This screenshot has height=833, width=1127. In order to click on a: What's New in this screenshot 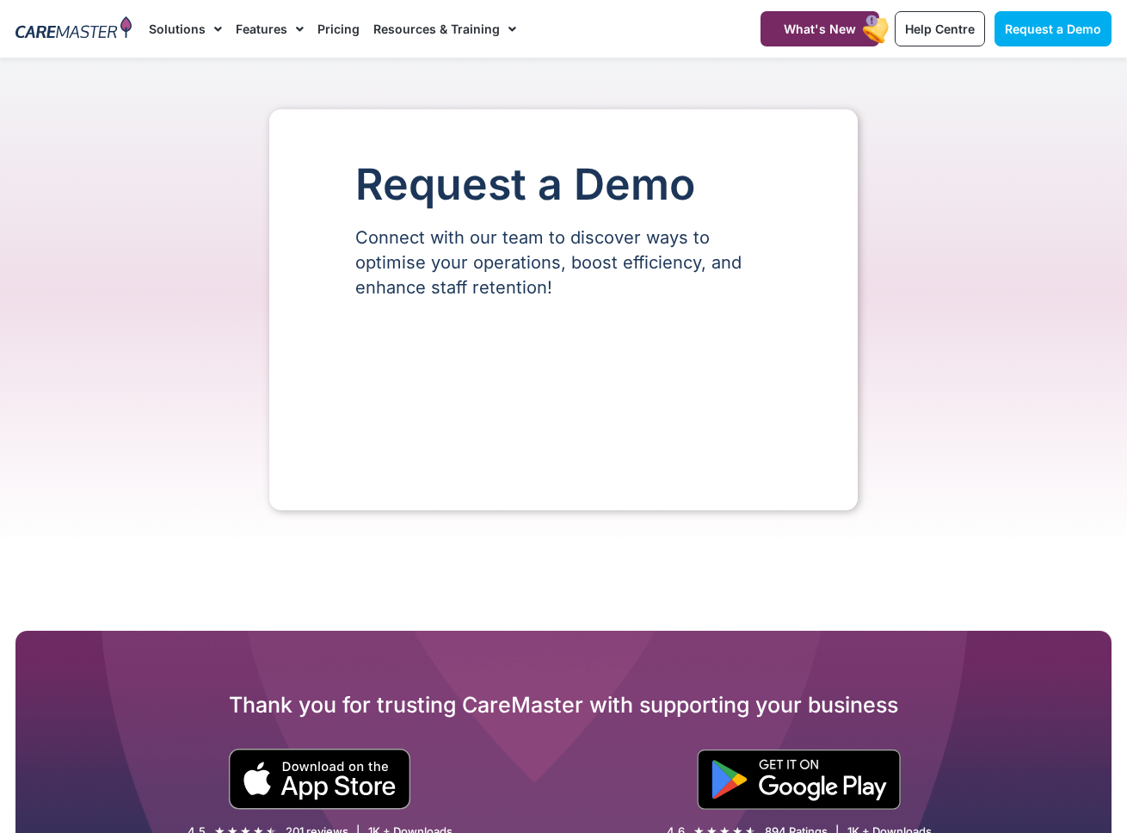, I will do `click(820, 28)`.